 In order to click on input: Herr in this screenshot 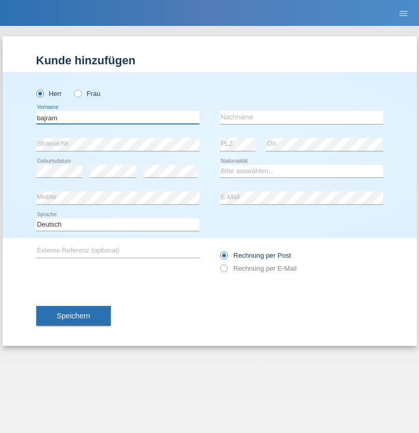, I will do `click(39, 93)`.